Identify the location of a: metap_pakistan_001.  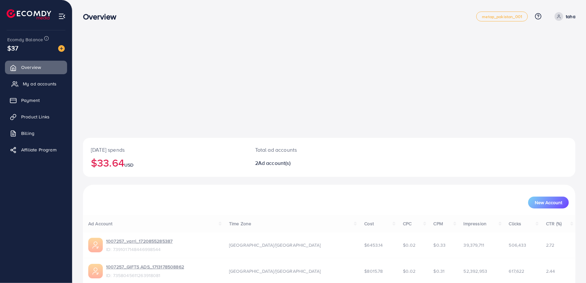
(502, 17).